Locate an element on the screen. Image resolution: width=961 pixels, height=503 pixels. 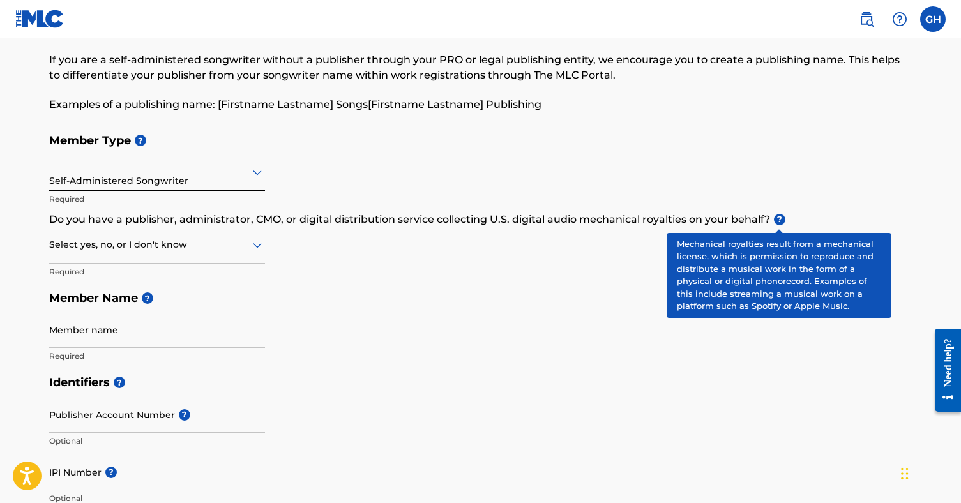
div: User Menu is located at coordinates (933, 19).